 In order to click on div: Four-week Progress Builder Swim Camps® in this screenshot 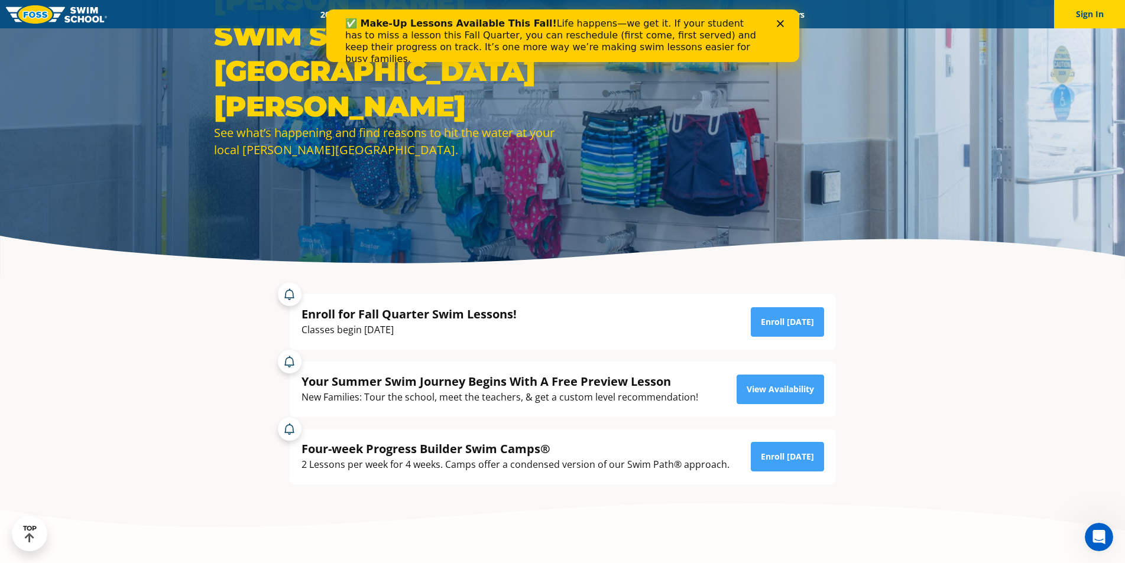, I will do `click(516, 449)`.